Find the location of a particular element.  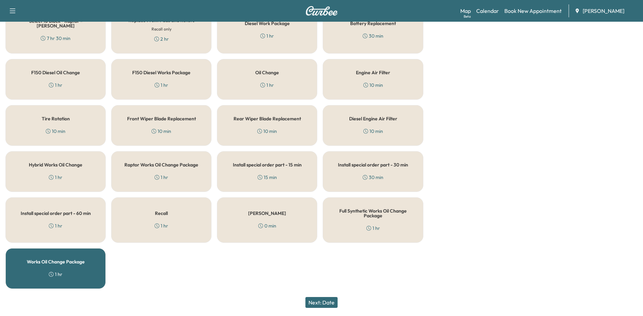

button: Next: Date is located at coordinates (321, 302).